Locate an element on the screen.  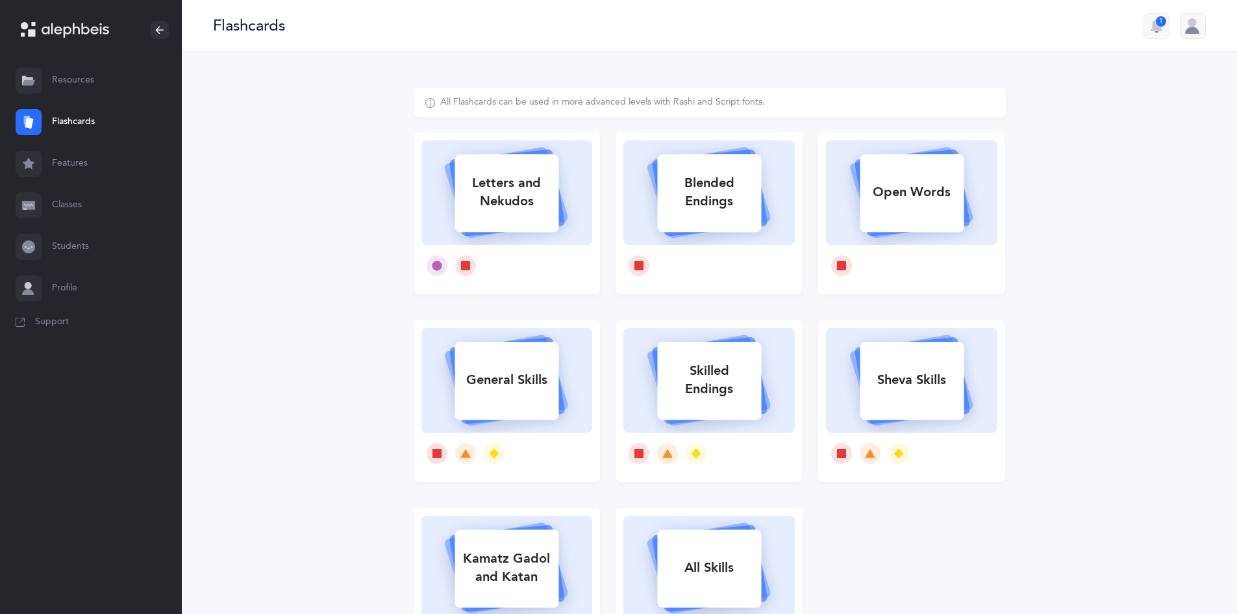
div: 1 is located at coordinates (1161, 21).